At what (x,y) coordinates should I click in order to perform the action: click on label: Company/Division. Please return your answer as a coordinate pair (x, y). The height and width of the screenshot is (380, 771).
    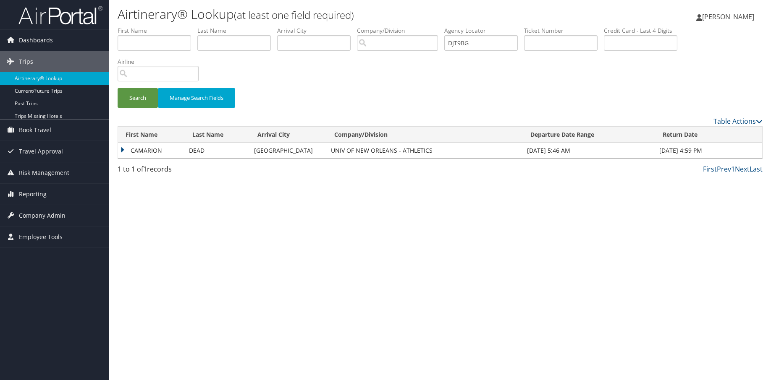
    Looking at the image, I should click on (400, 31).